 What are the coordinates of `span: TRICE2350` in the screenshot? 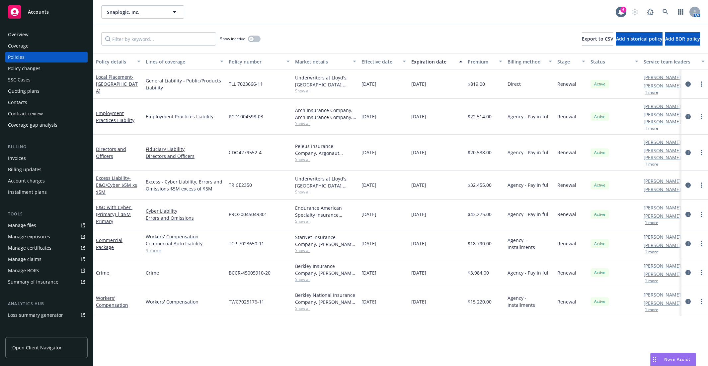 It's located at (240, 185).